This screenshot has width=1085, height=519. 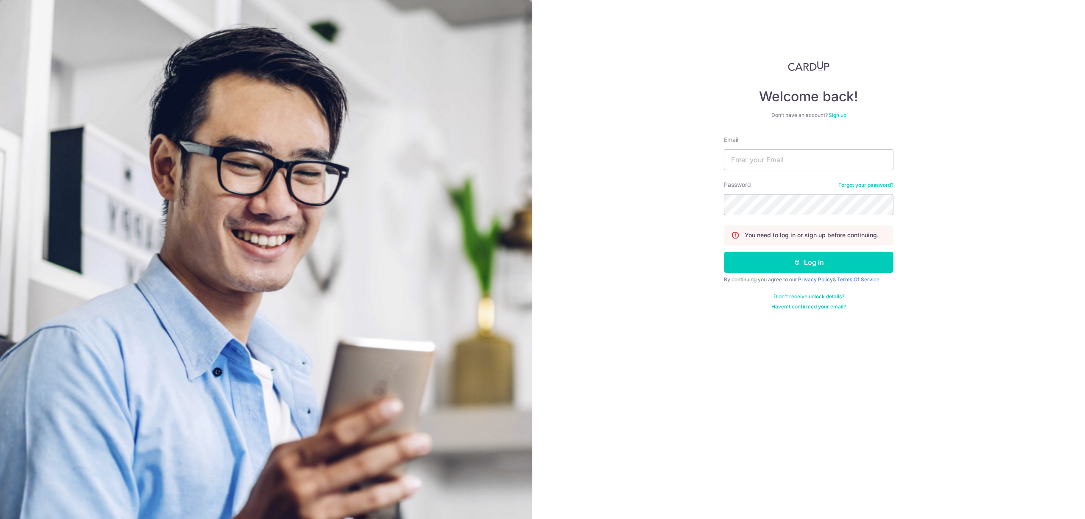 What do you see at coordinates (809, 66) in the screenshot?
I see `img: CardUp Logo` at bounding box center [809, 66].